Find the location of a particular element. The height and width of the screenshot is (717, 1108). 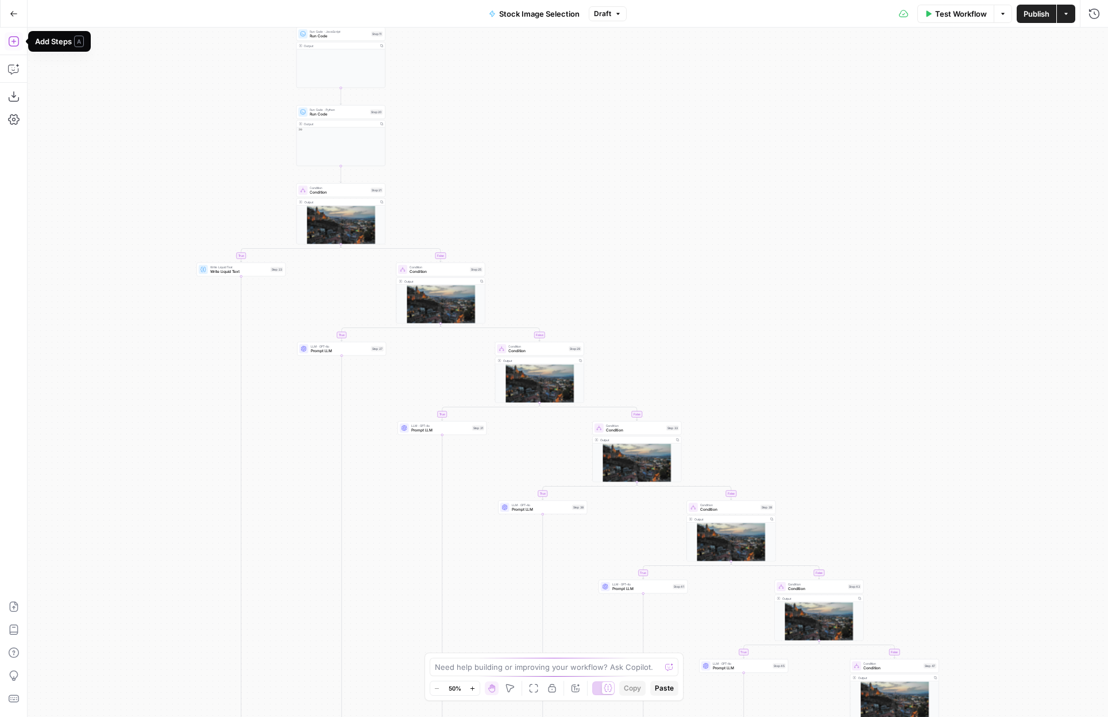

g: Edge from step_33 to step_39 is located at coordinates (685, 490).